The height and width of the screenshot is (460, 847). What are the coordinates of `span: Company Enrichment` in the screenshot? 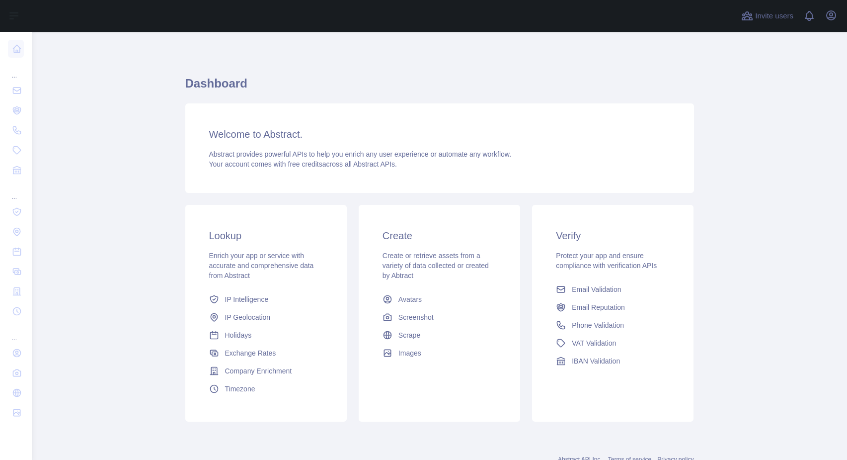 It's located at (258, 371).